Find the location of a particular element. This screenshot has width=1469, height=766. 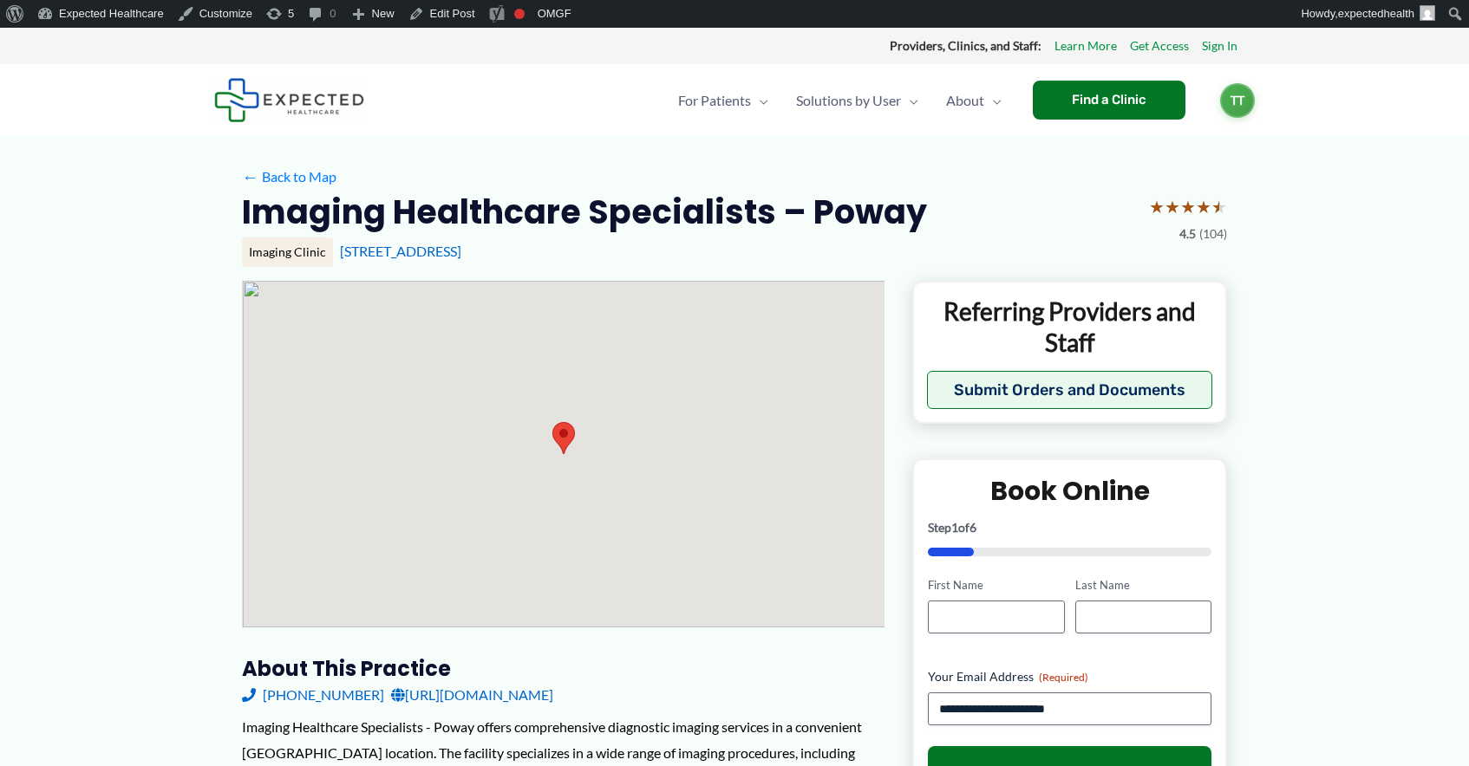

span: For Patients is located at coordinates (714, 101).